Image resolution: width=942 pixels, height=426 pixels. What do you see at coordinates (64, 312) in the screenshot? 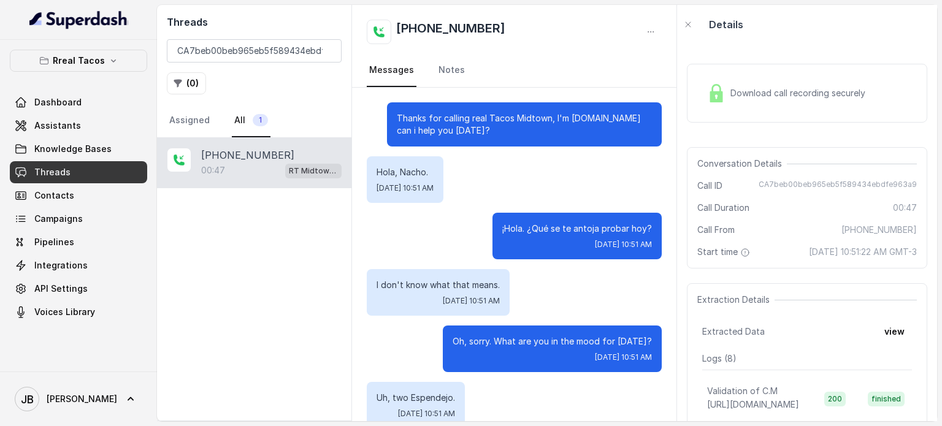
I see `span: Voices Library` at bounding box center [64, 312].